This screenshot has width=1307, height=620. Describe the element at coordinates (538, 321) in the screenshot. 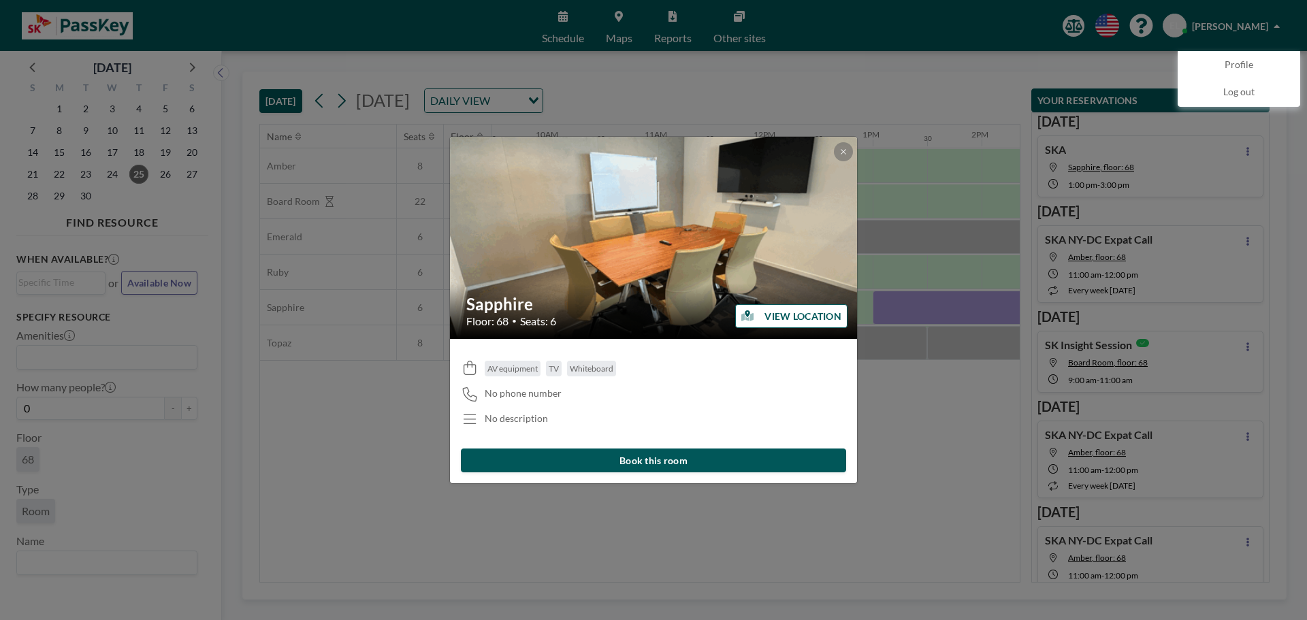

I see `span: Seats: 6` at that location.